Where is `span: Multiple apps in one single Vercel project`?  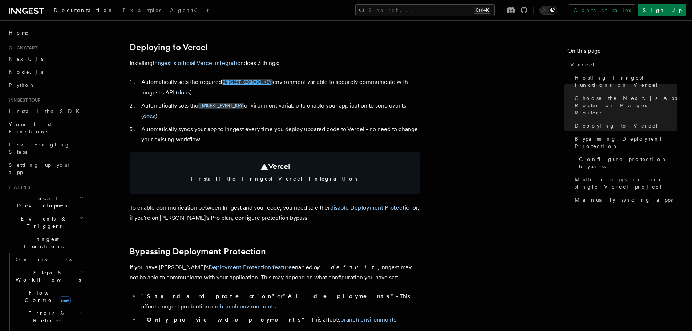
span: Multiple apps in one single Vercel project is located at coordinates (626, 183).